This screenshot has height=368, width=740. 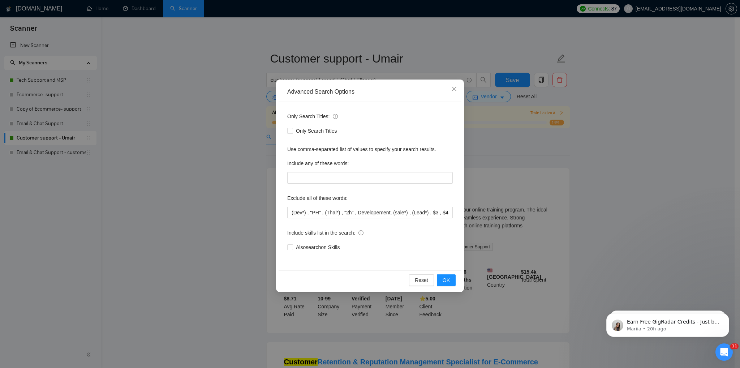 I want to click on label: Exclude all of these words:, so click(x=317, y=198).